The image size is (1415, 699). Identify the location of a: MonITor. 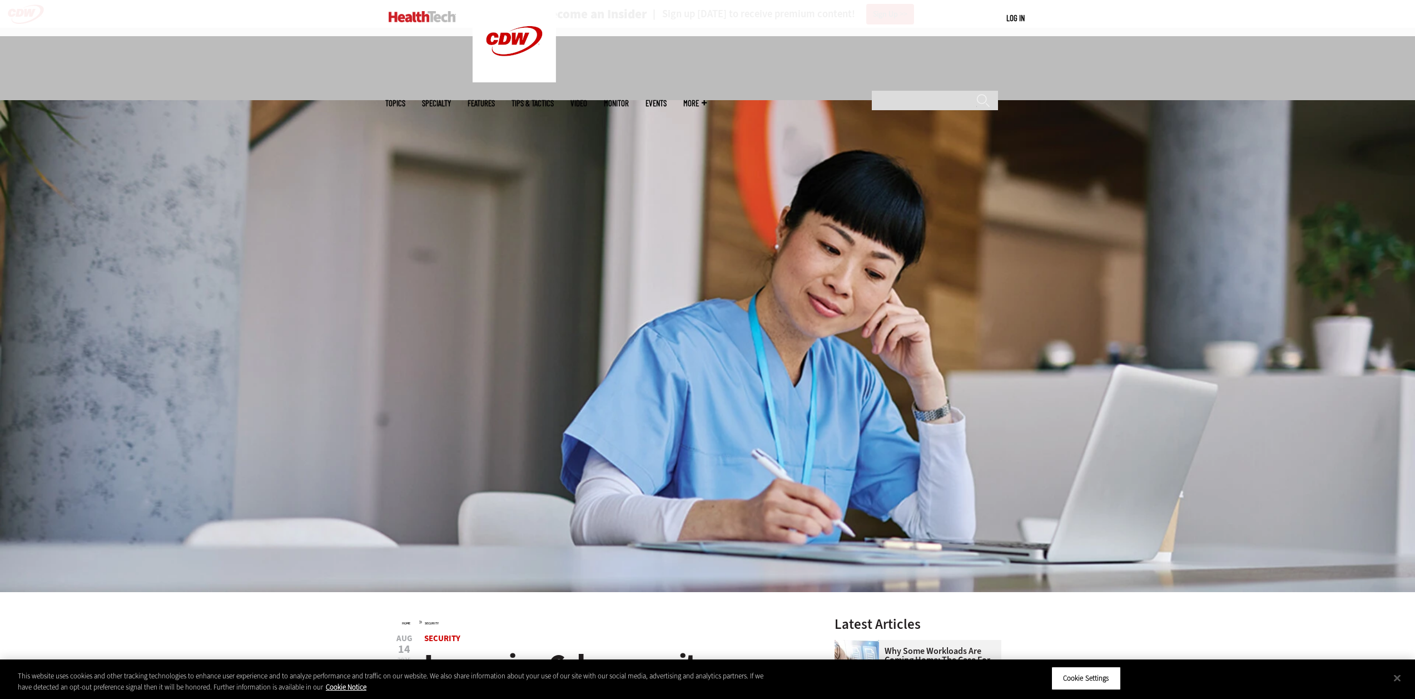
(616, 103).